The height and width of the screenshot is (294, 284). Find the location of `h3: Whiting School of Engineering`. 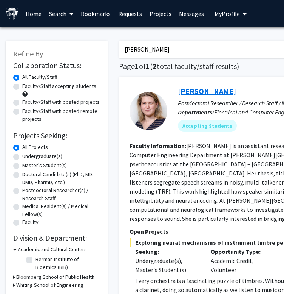

h3: Whiting School of Engineering is located at coordinates (50, 284).